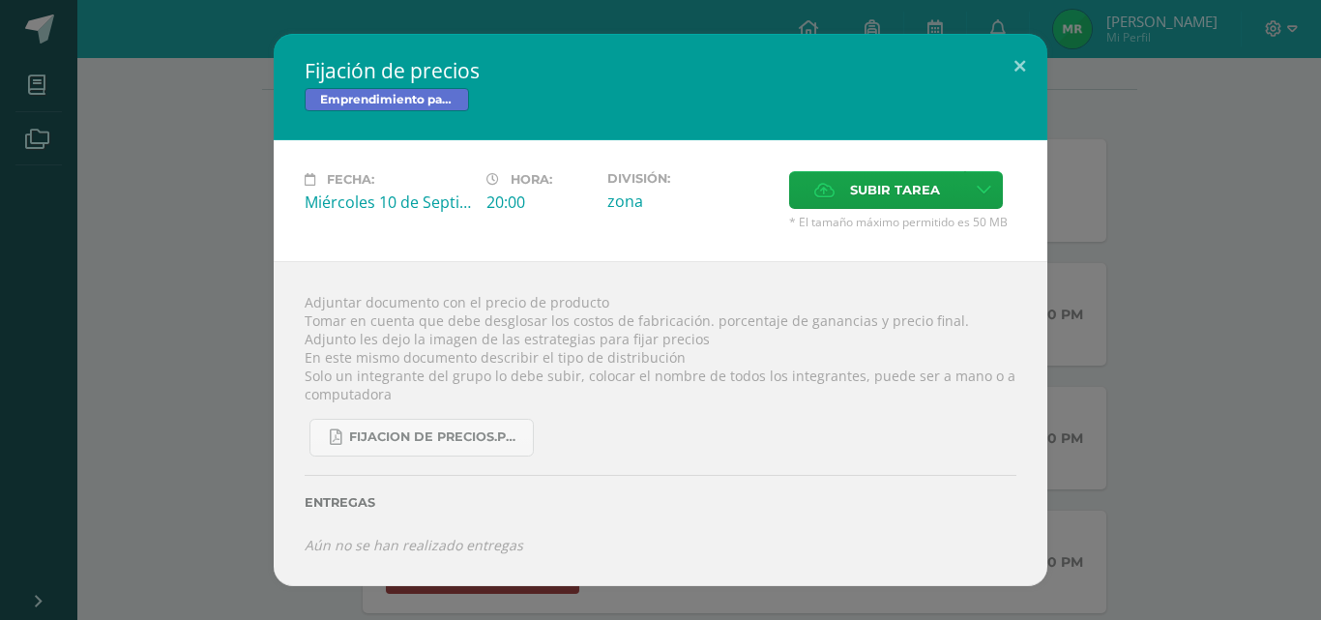  Describe the element at coordinates (414, 545) in the screenshot. I see `i: Aún no se han realizado entregas` at that location.